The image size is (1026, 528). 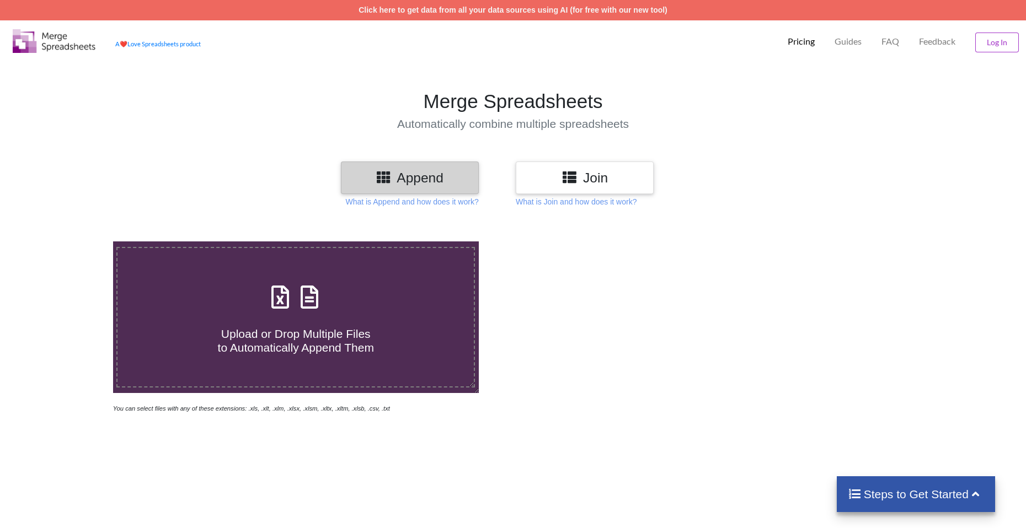 What do you see at coordinates (54, 41) in the screenshot?
I see `img: Logo.png` at bounding box center [54, 41].